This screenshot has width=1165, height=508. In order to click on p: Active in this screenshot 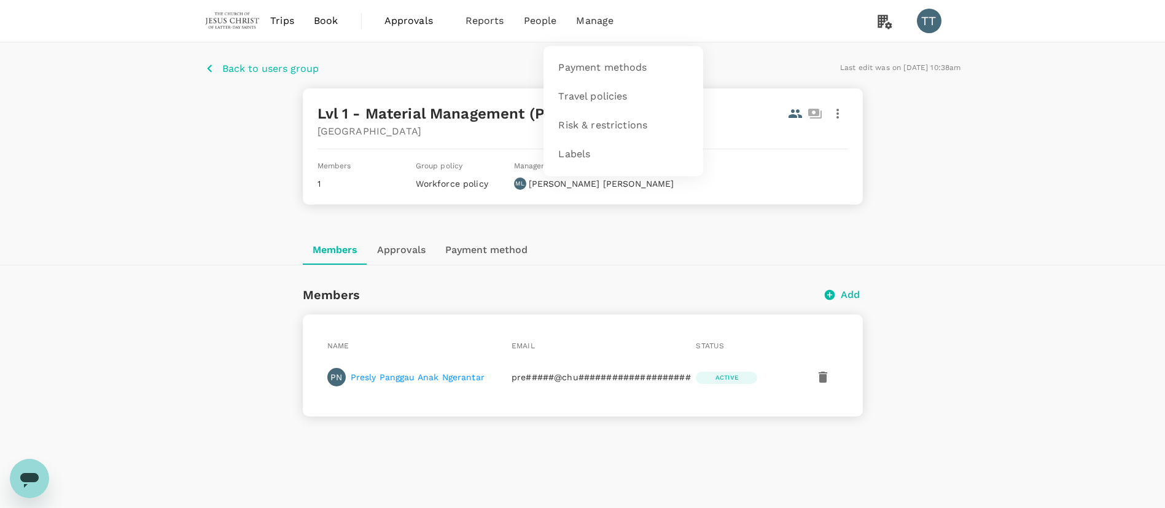, I will do `click(727, 377)`.